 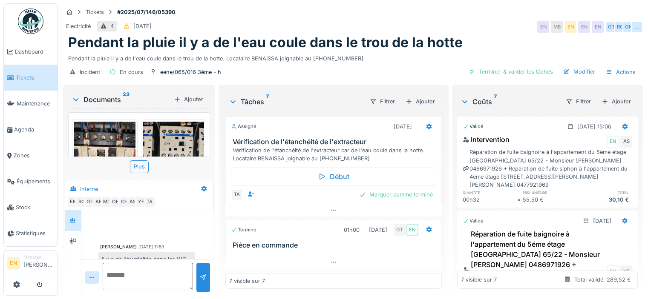 I want to click on div: AB, so click(x=98, y=202).